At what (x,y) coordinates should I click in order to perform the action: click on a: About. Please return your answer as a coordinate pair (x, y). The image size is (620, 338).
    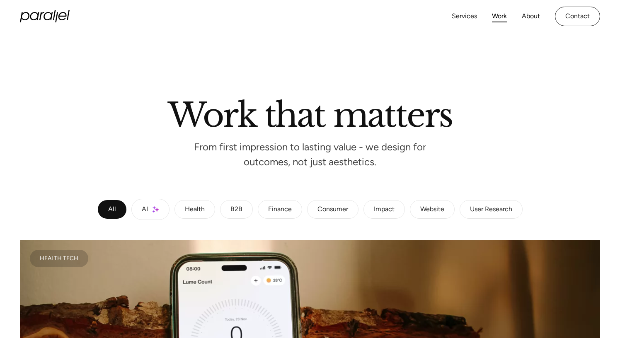
    Looking at the image, I should click on (531, 16).